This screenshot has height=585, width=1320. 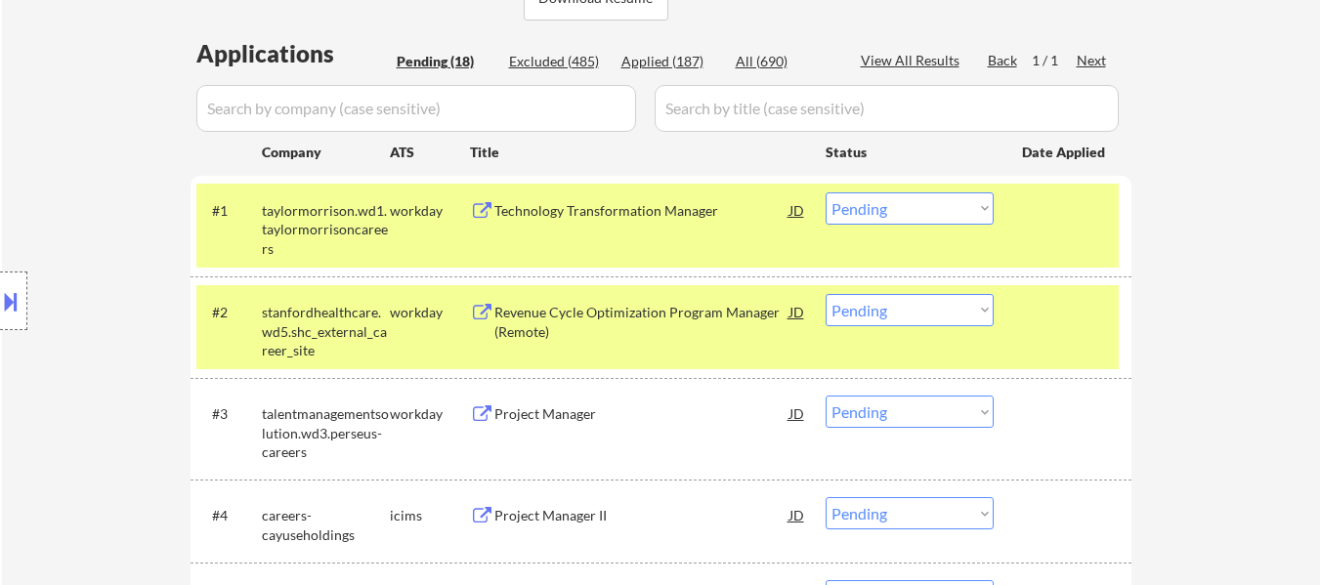 I want to click on div: All (690), so click(x=785, y=62).